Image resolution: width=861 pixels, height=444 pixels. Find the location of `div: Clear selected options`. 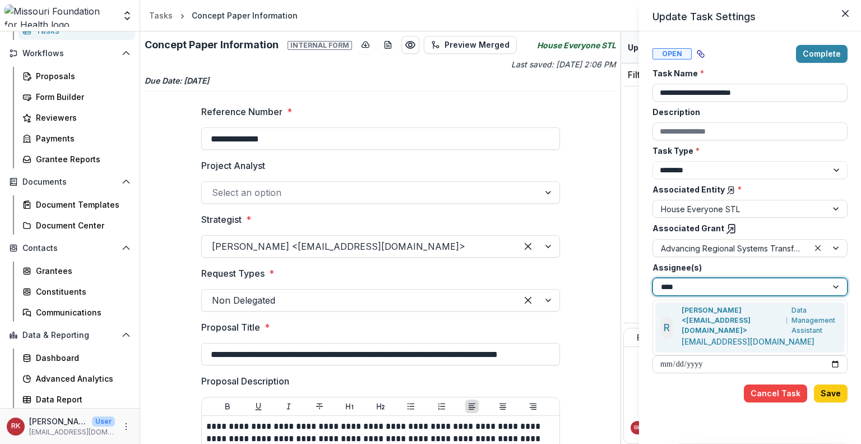

div: Clear selected options is located at coordinates (818, 248).